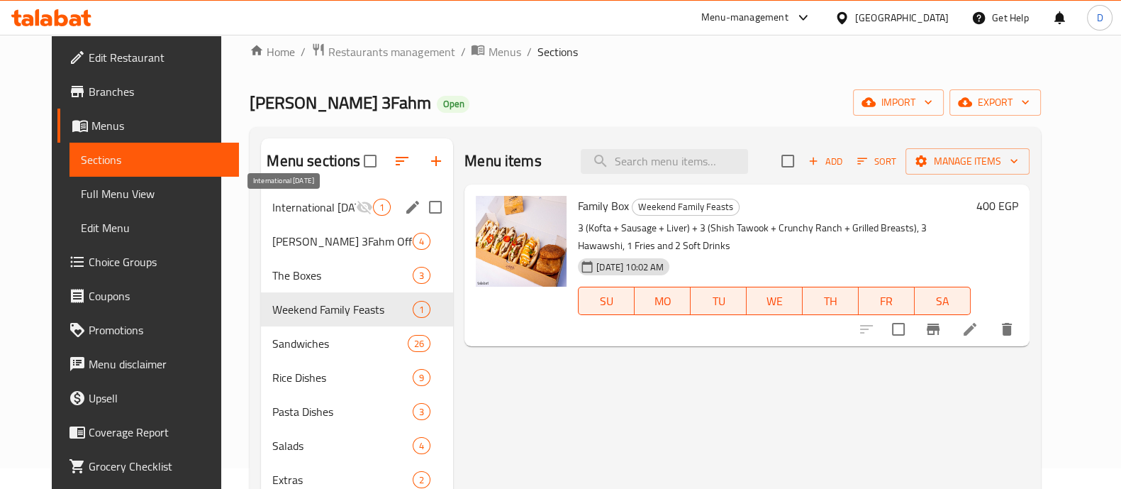 The image size is (1121, 489). Describe the element at coordinates (158, 398) in the screenshot. I see `span: Upsell` at that location.